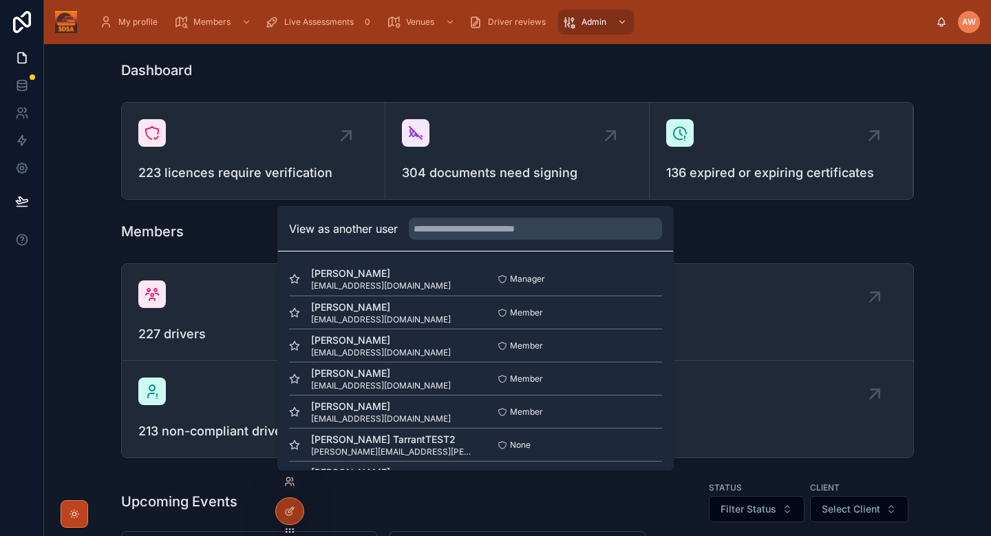 Image resolution: width=991 pixels, height=536 pixels. What do you see at coordinates (344, 229) in the screenshot?
I see `h2: View as another user` at bounding box center [344, 229].